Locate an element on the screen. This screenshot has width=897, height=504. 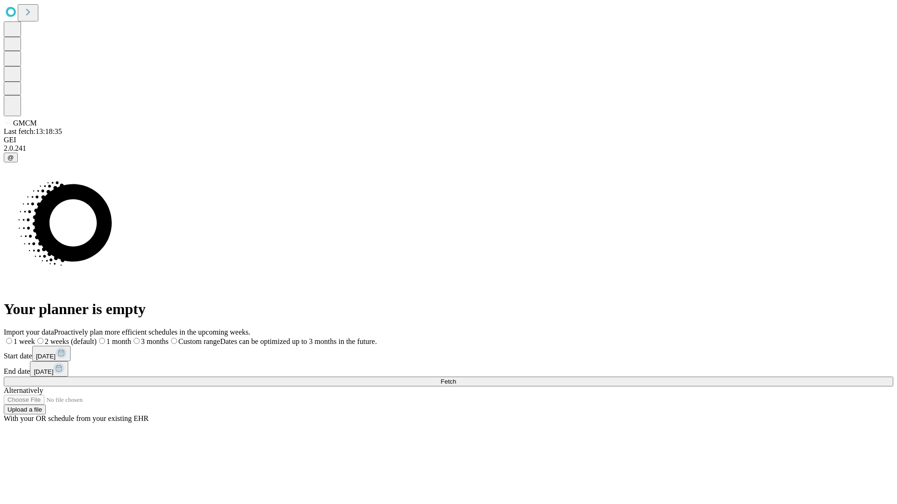
div: GEI is located at coordinates (448, 140).